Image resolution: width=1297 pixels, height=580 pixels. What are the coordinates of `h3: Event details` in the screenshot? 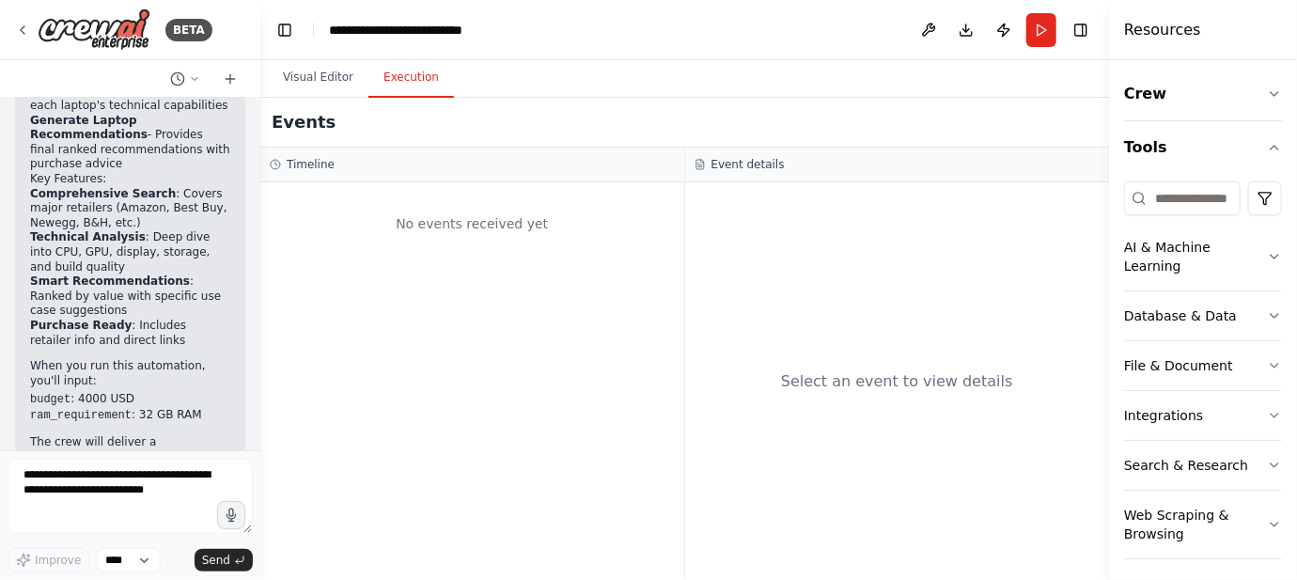 It's located at (748, 165).